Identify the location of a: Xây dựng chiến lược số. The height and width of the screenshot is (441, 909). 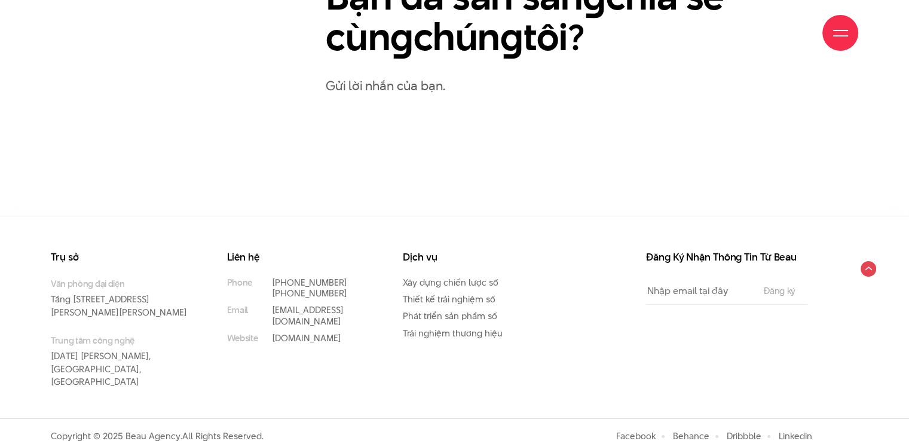
(451, 282).